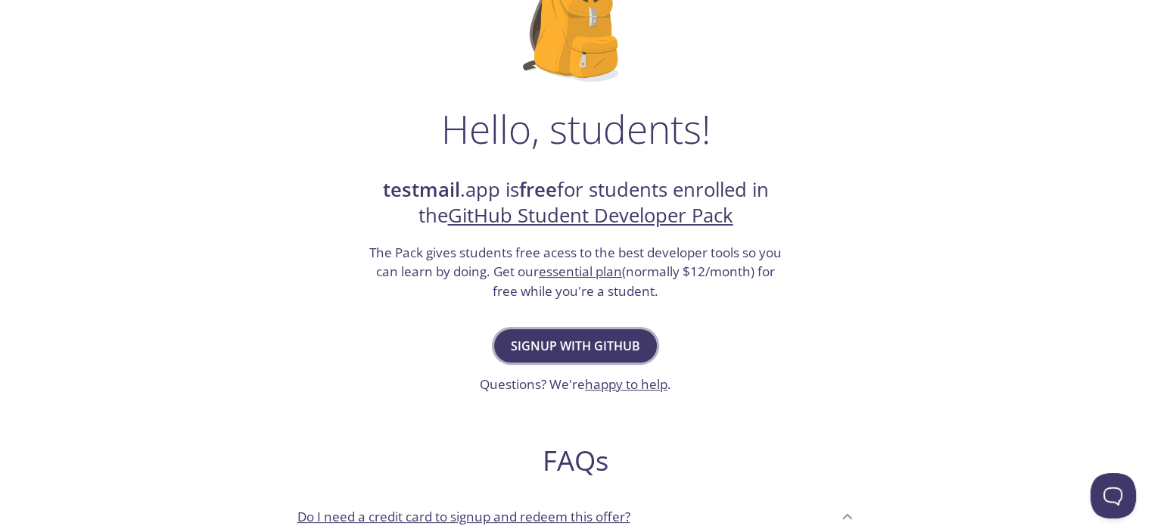  Describe the element at coordinates (590, 215) in the screenshot. I see `a: GitHub Student Developer Pack` at that location.